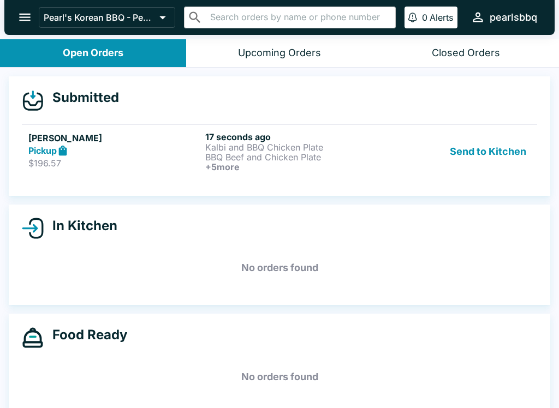 This screenshot has width=559, height=408. I want to click on p: Kalbi and BBQ Chicken Plate, so click(291, 147).